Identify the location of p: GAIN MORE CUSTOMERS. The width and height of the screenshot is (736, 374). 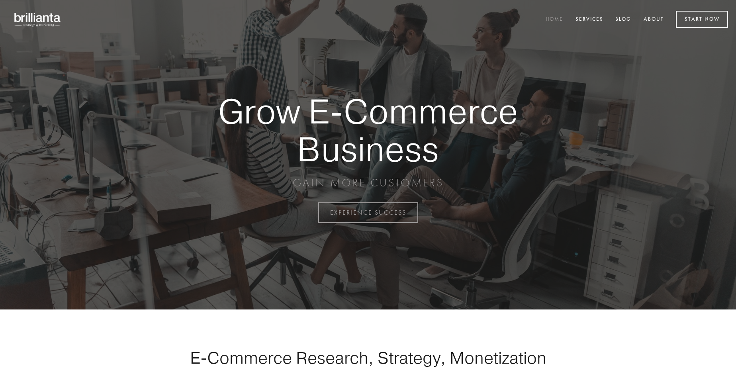
(368, 183).